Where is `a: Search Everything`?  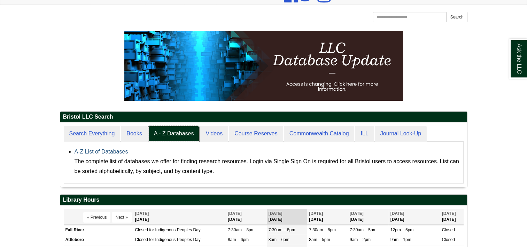
a: Search Everything is located at coordinates (92, 134).